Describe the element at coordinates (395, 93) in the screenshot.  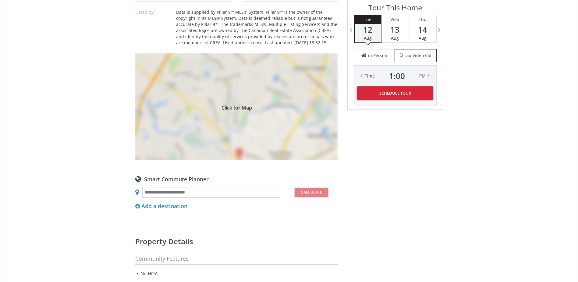
I see `button: Schedule Tour` at that location.